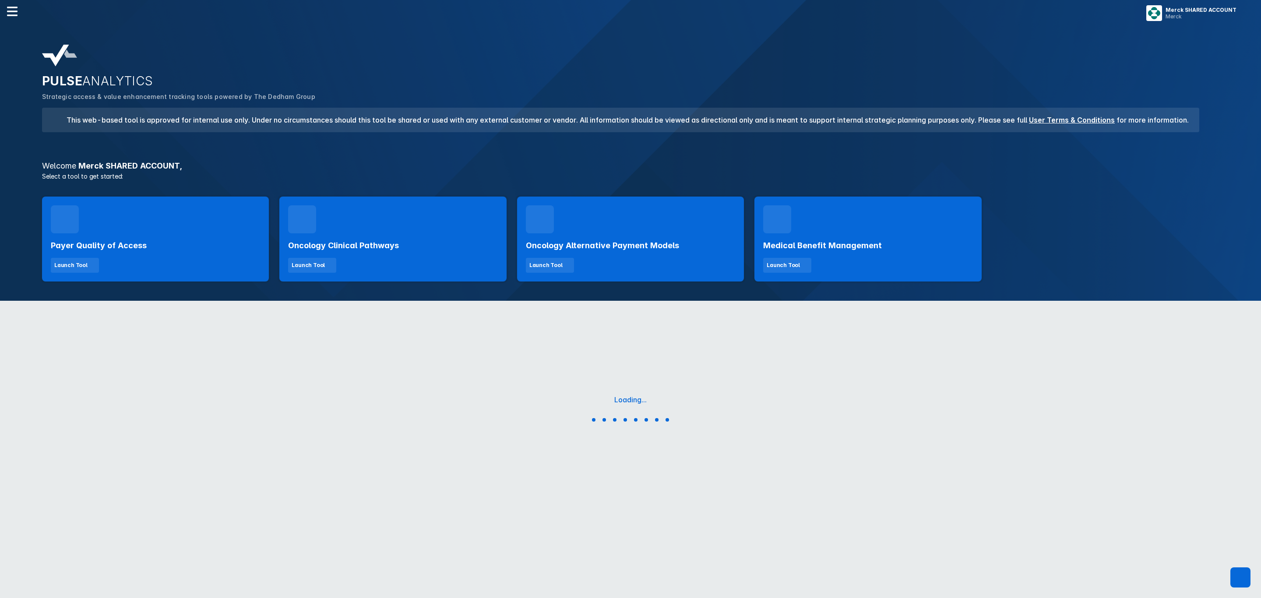 This screenshot has height=598, width=1261. Describe the element at coordinates (630, 176) in the screenshot. I see `p: Select a tool to get started:` at that location.